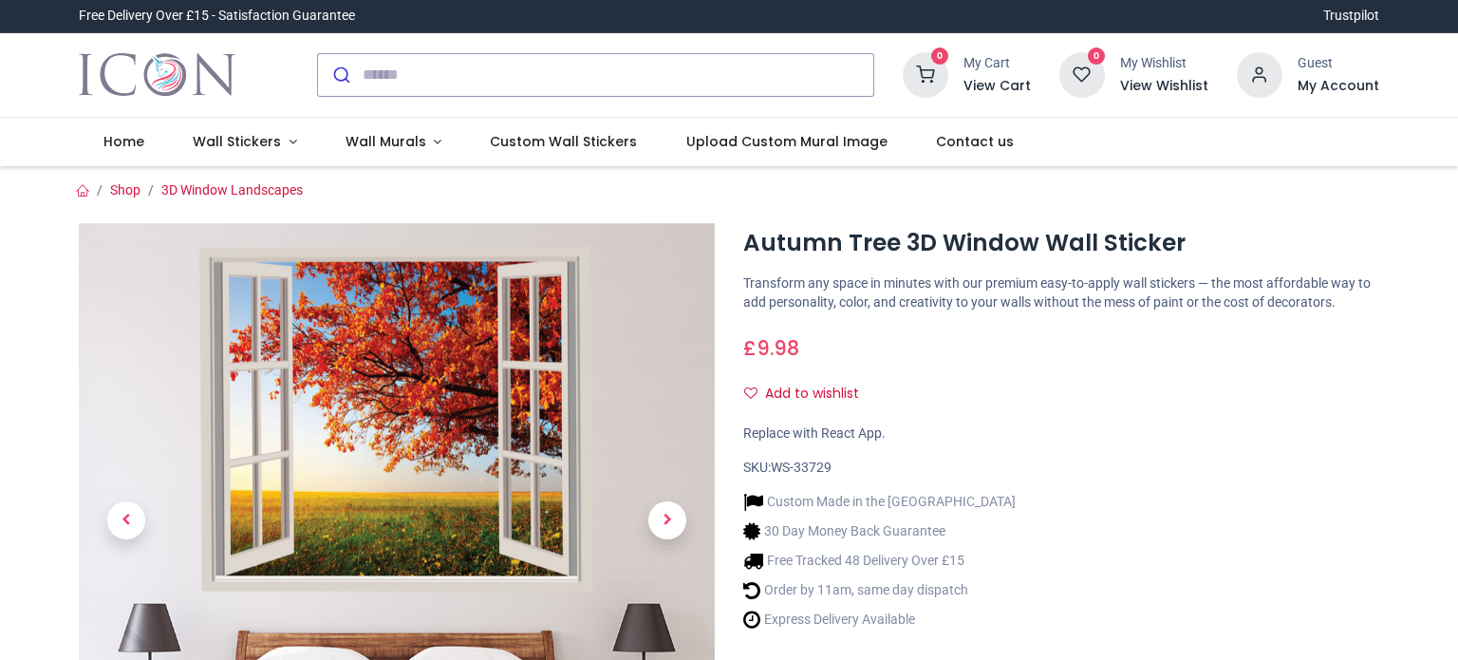 Image resolution: width=1458 pixels, height=660 pixels. I want to click on a: My Account, so click(1338, 86).